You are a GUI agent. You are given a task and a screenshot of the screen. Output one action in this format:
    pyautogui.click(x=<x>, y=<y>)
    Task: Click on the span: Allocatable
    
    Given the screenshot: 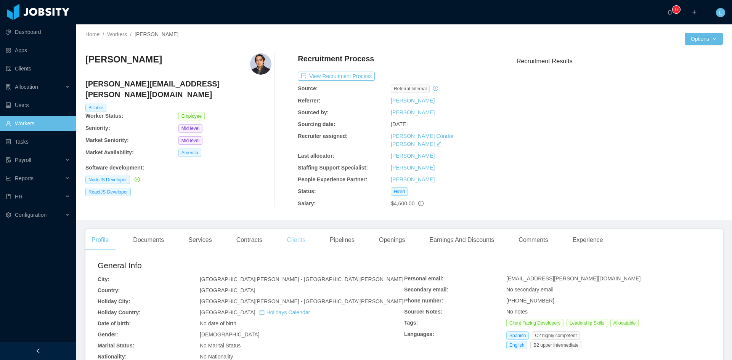 What is the action you would take?
    pyautogui.click(x=624, y=323)
    